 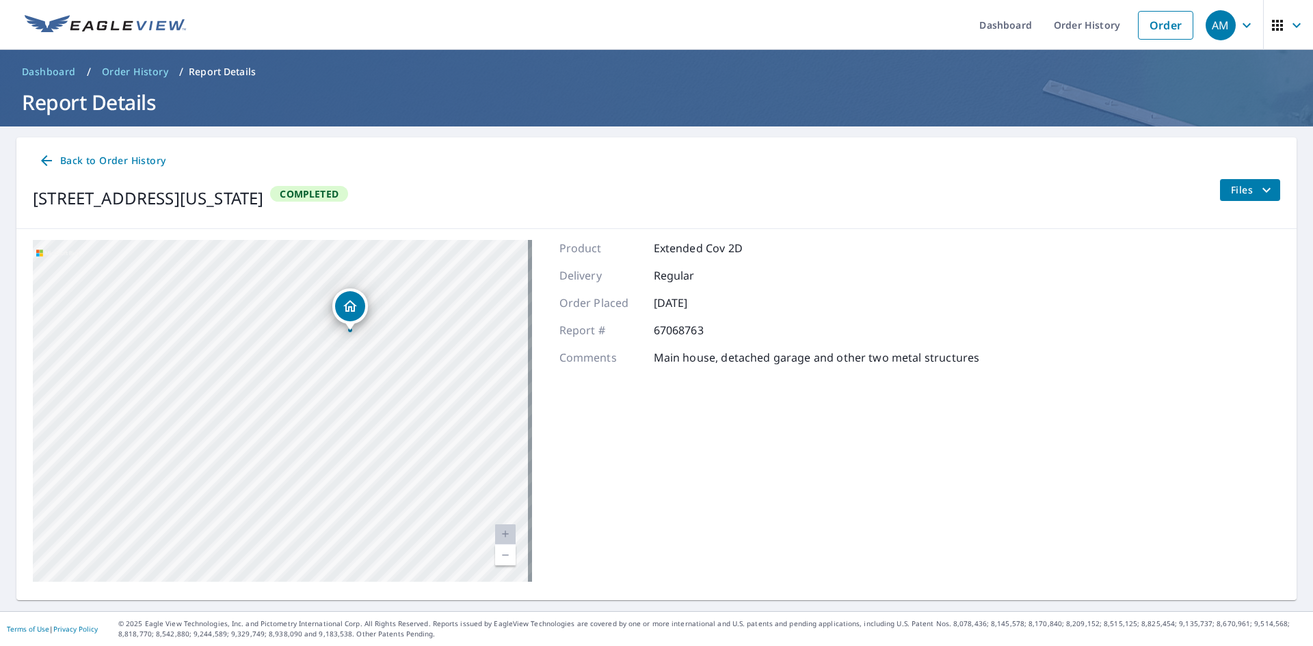 What do you see at coordinates (102, 161) in the screenshot?
I see `span: Back to Order History` at bounding box center [102, 161].